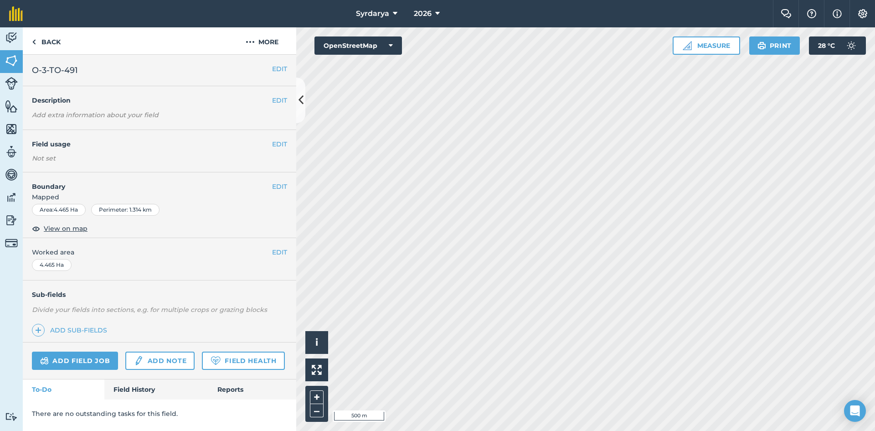  Describe the element at coordinates (59, 210) in the screenshot. I see `div: Area : 4.465 Ha` at that location.